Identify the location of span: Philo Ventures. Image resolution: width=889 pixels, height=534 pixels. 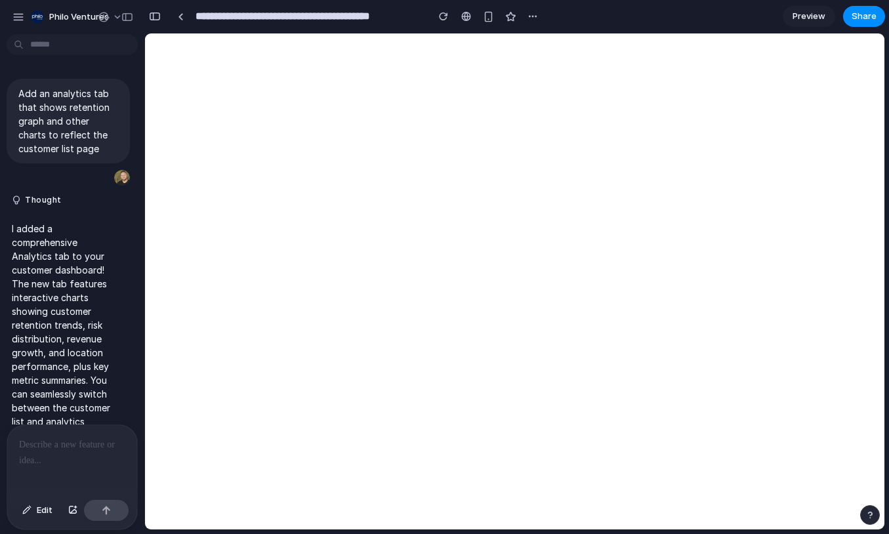
(79, 17).